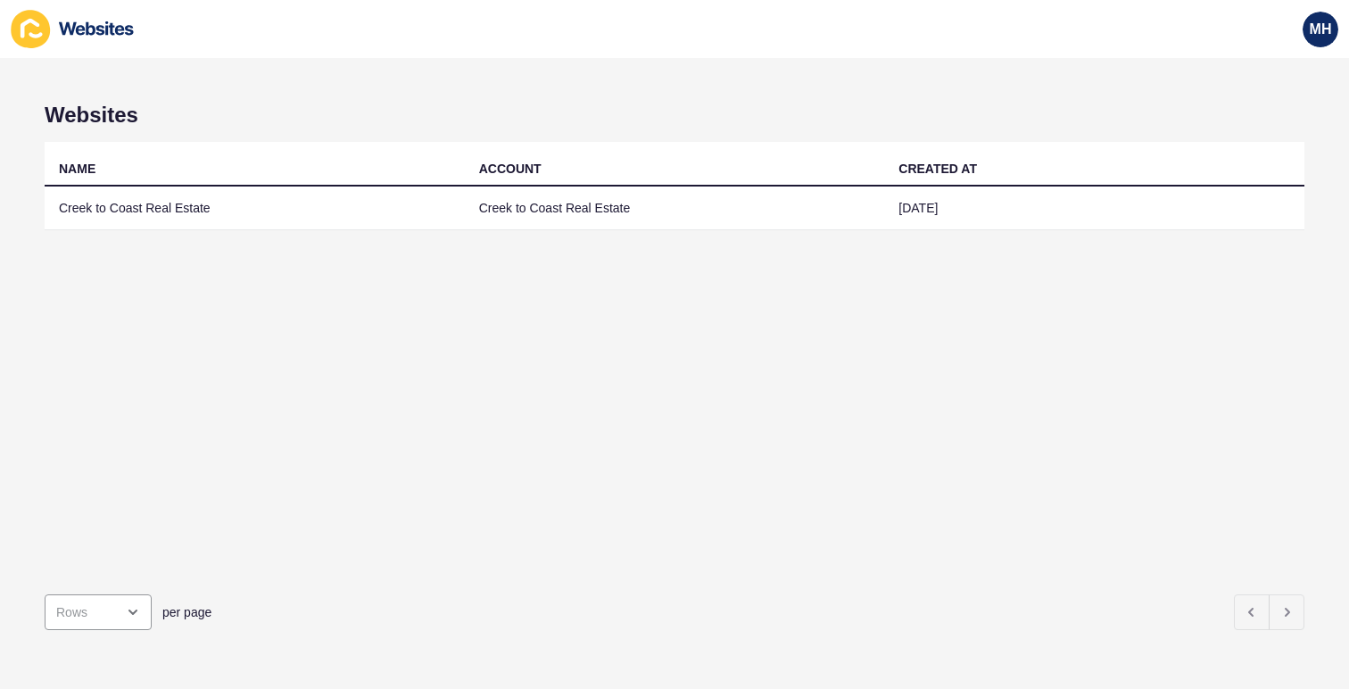 This screenshot has width=1349, height=689. Describe the element at coordinates (98, 612) in the screenshot. I see `div: open menu` at that location.